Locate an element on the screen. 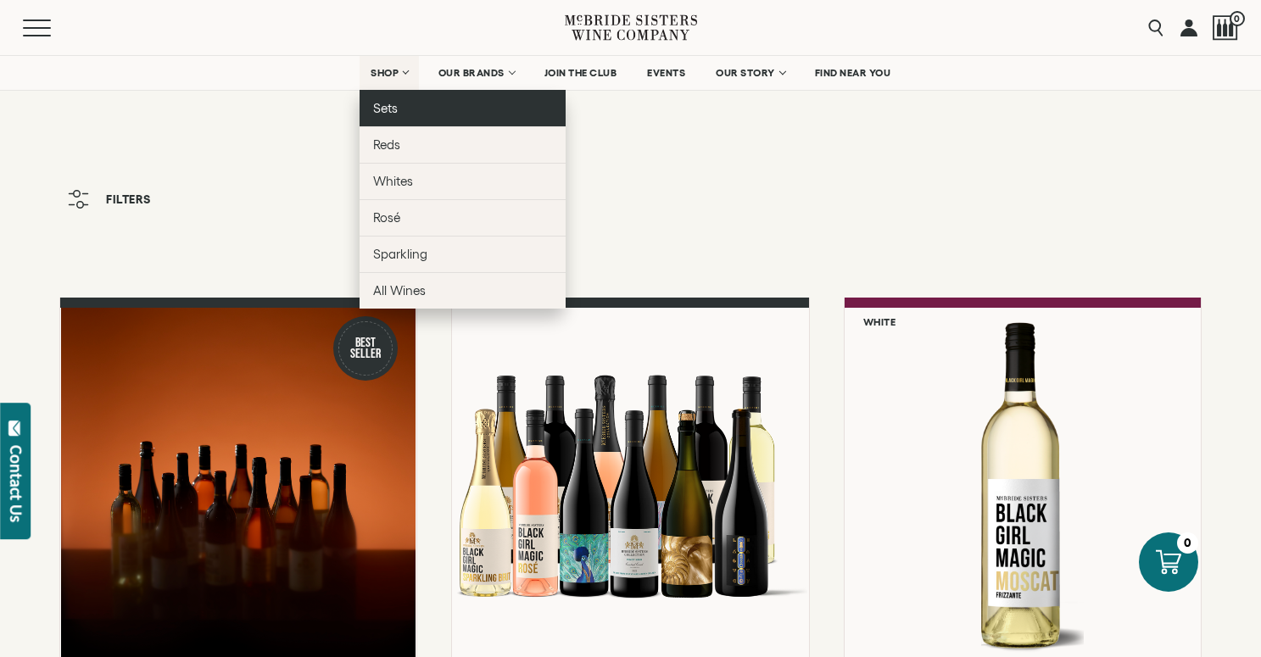 Image resolution: width=1261 pixels, height=657 pixels. a: OUR BRANDS is located at coordinates (476, 73).